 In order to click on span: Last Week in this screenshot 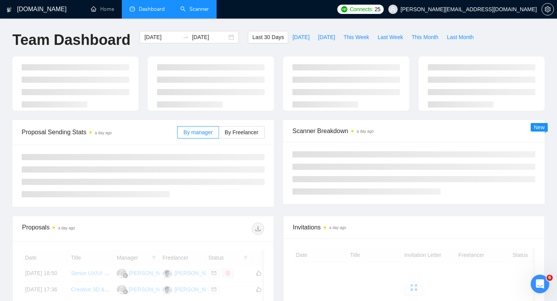, I will do `click(390, 37)`.